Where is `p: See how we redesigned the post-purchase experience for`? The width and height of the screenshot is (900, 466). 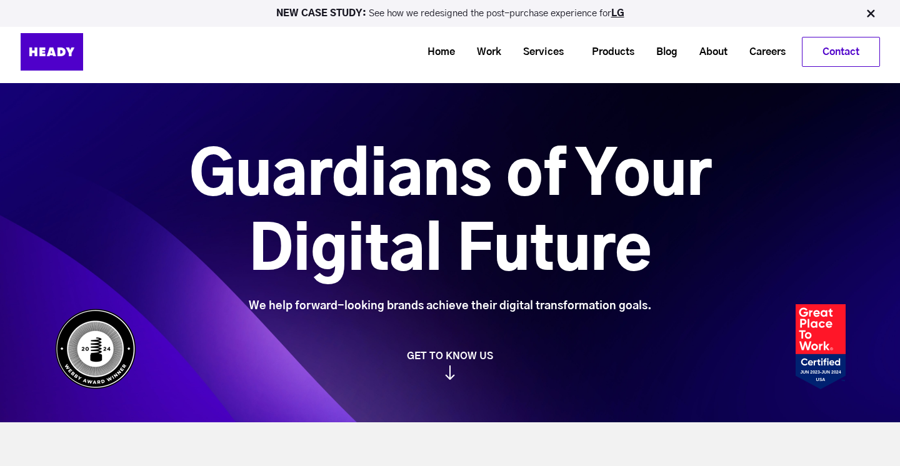
p: See how we redesigned the post-purchase experience for is located at coordinates (450, 13).